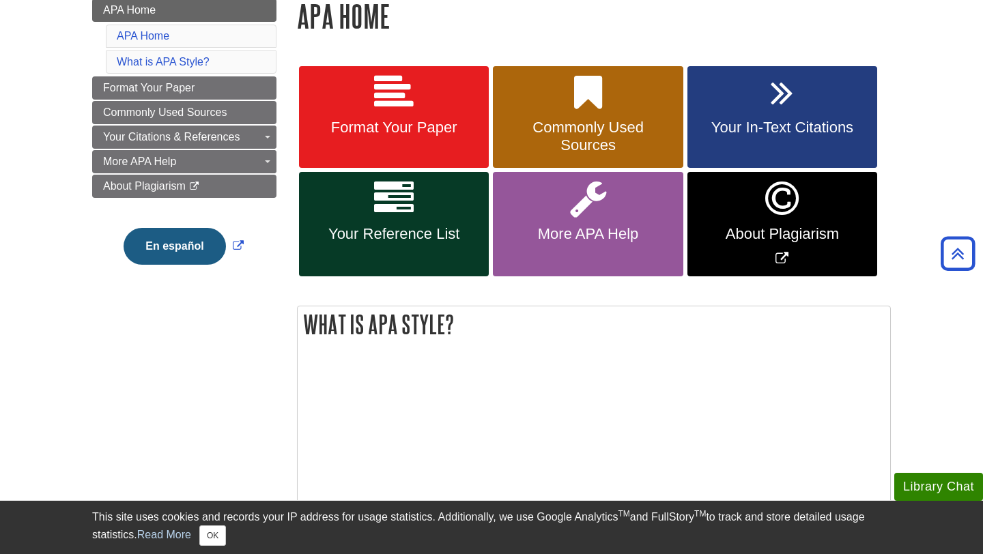 The width and height of the screenshot is (983, 554). Describe the element at coordinates (184, 186) in the screenshot. I see `a: About Plagiarism` at that location.